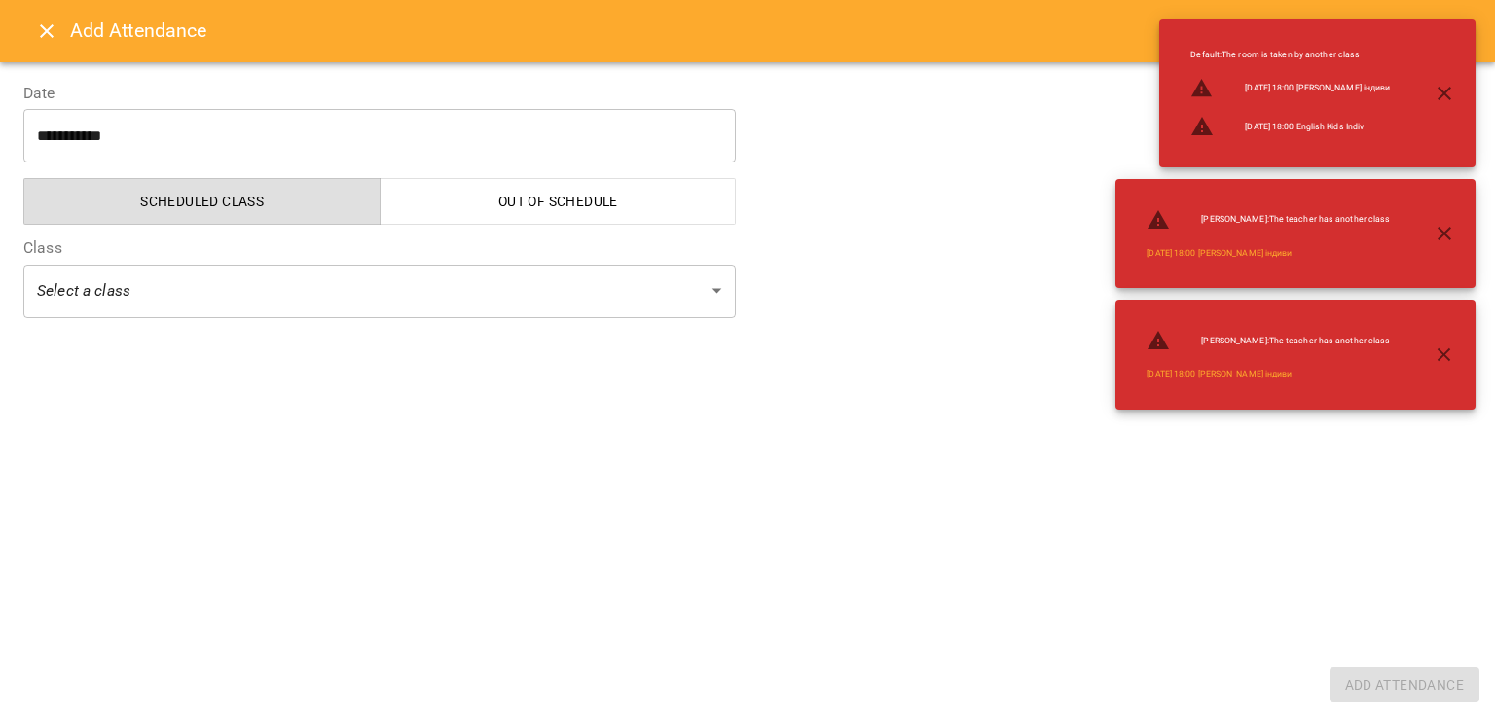  I want to click on li: Default : The room is taken by another class, so click(1289, 54).